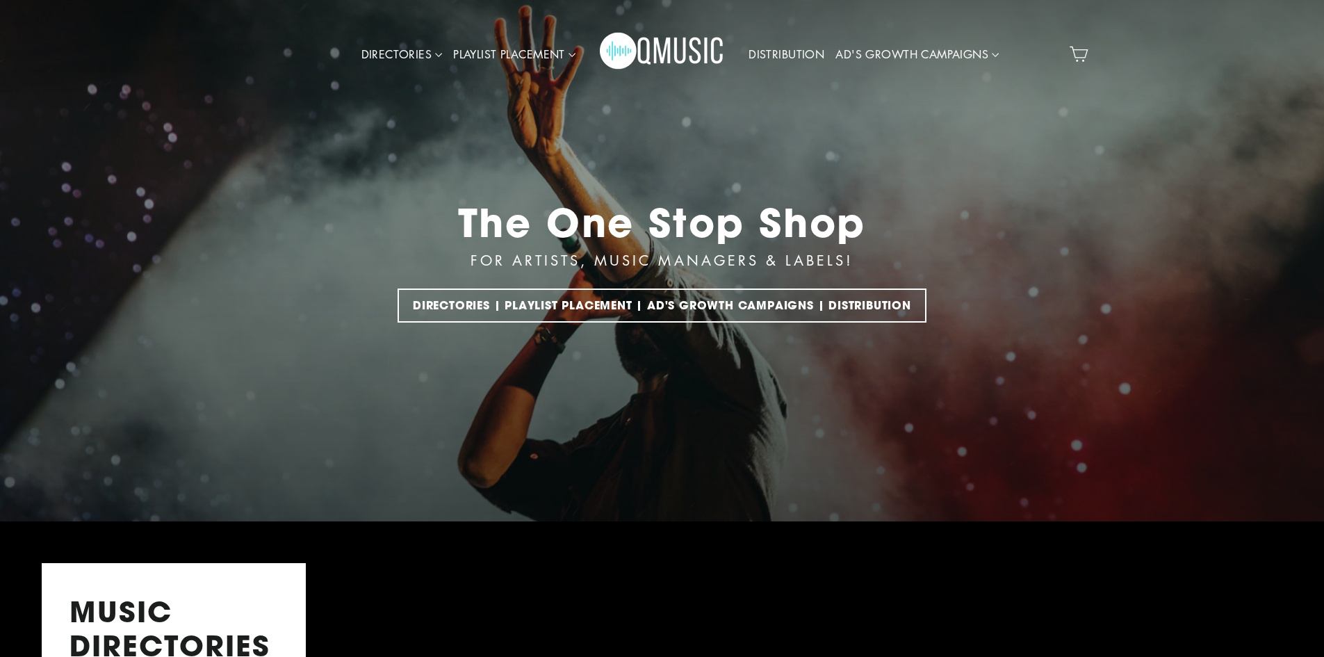  What do you see at coordinates (514, 55) in the screenshot?
I see `a: PLAYLIST PLACEMENT` at bounding box center [514, 55].